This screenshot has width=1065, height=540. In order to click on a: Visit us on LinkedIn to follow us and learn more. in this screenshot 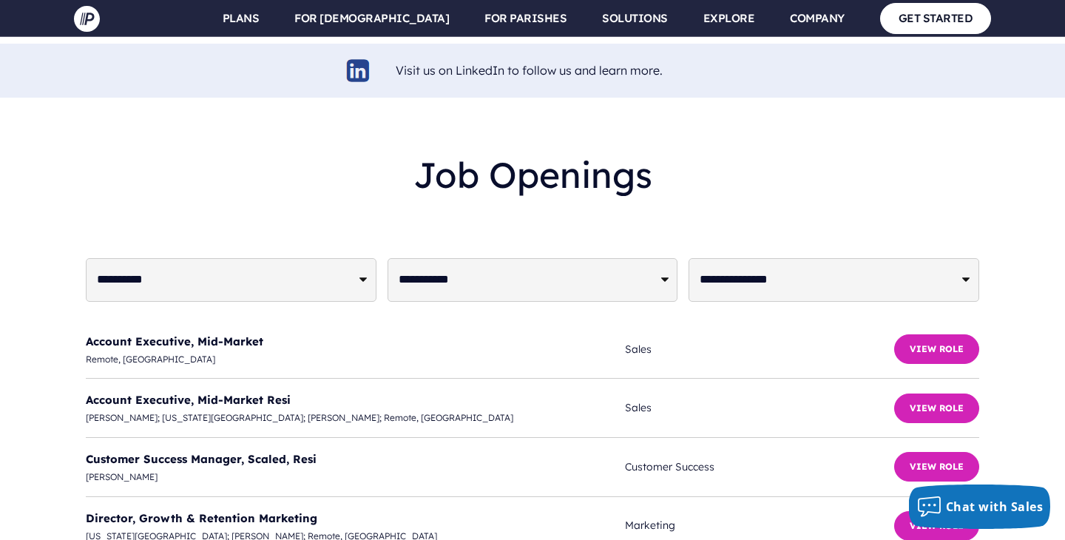, I will do `click(529, 70)`.